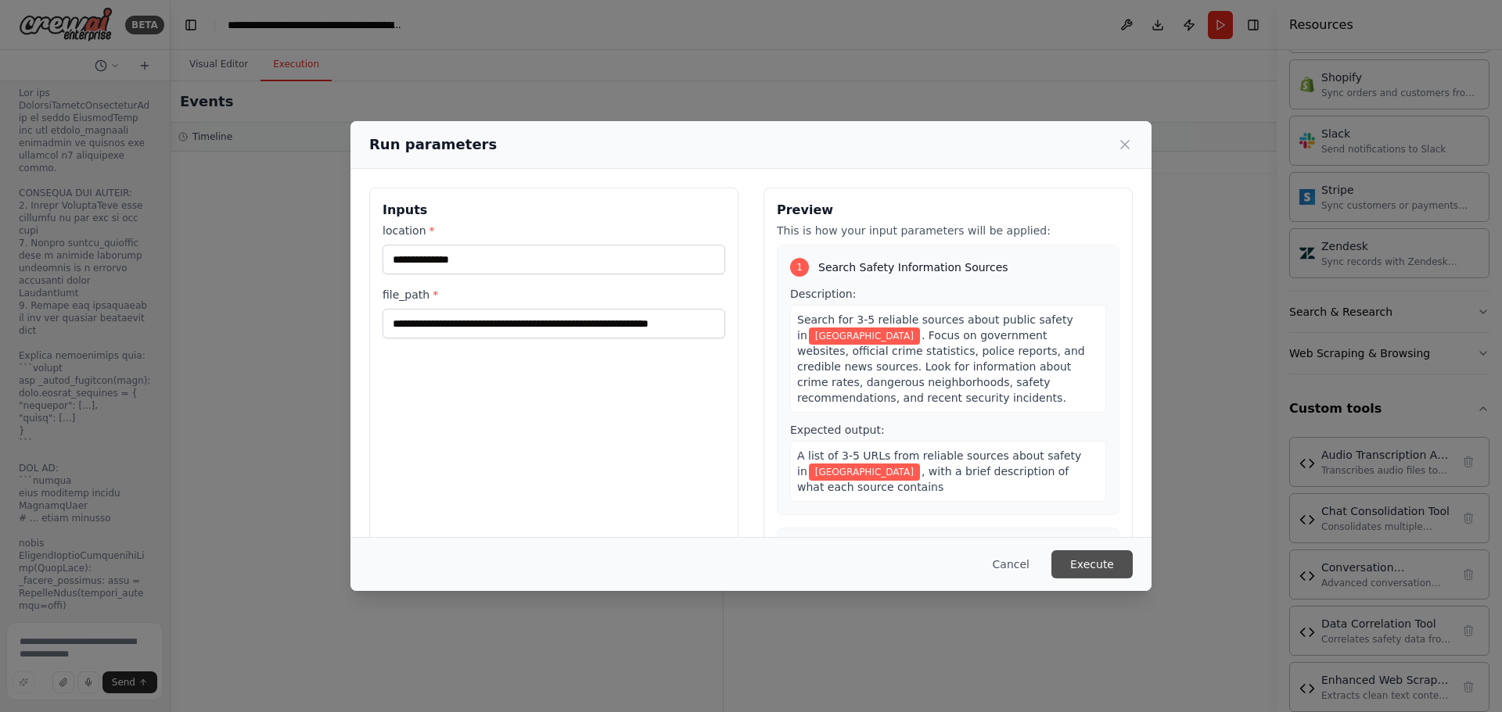 The height and width of the screenshot is (712, 1502). Describe the element at coordinates (554, 295) in the screenshot. I see `label: file_path` at that location.